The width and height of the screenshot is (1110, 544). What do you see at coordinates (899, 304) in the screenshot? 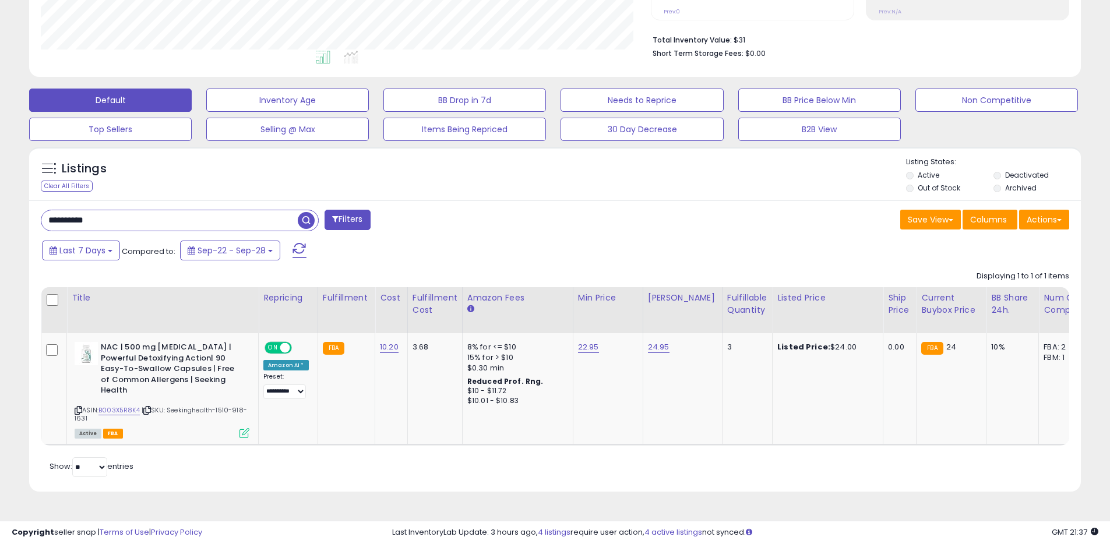
I see `div: Ship Price` at bounding box center [899, 304].